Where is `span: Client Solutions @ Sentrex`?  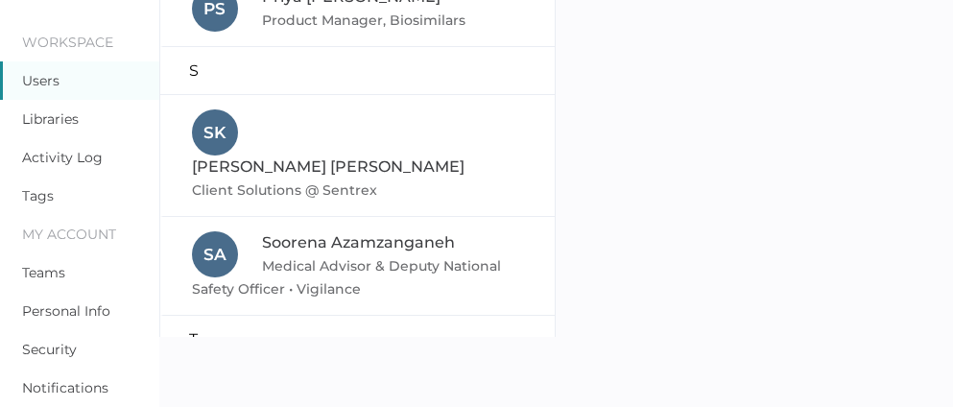
span: Client Solutions @ Sentrex is located at coordinates (286, 190).